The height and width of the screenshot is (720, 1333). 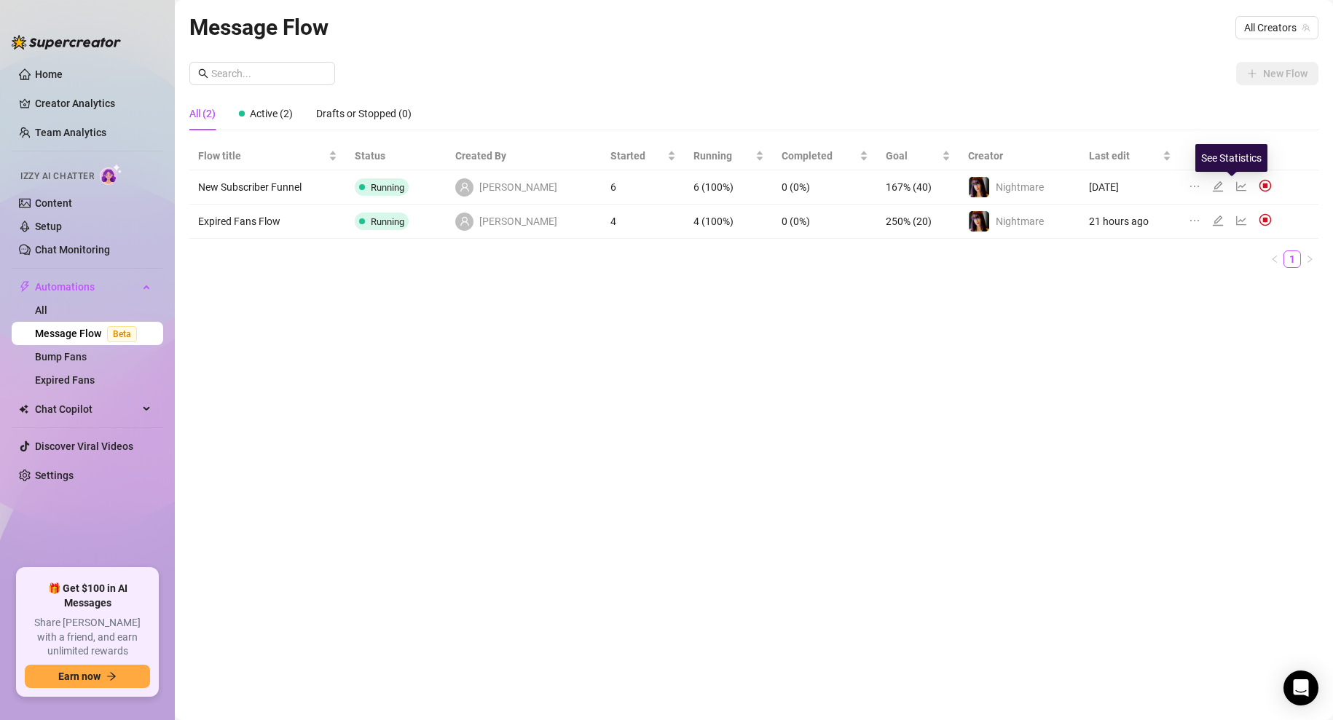 What do you see at coordinates (271, 114) in the screenshot?
I see `span: Active (2)` at bounding box center [271, 114].